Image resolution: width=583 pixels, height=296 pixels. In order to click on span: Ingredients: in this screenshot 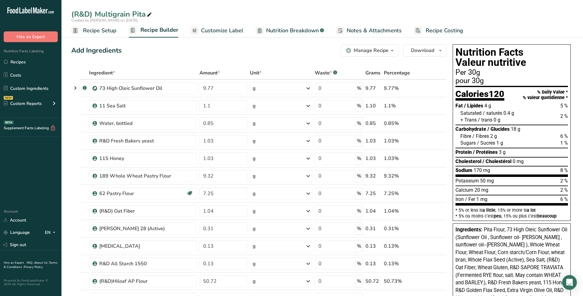, I will do `click(469, 229)`.